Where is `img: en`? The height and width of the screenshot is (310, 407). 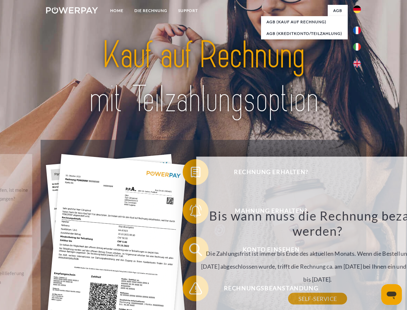
img: en is located at coordinates (357, 64).